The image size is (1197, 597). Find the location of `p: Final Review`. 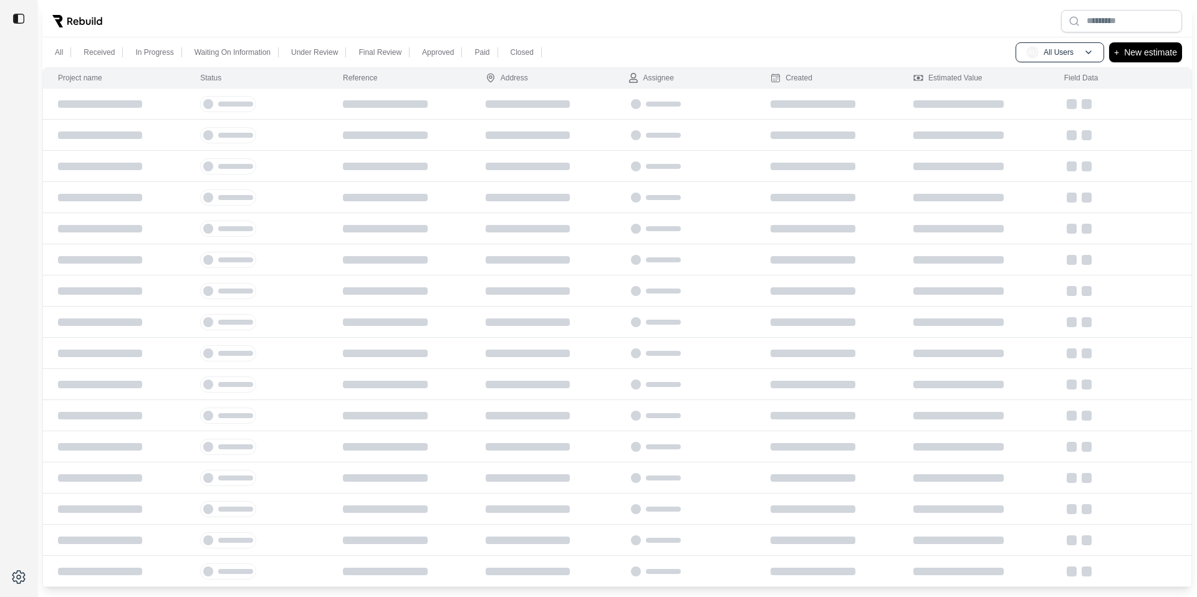

p: Final Review is located at coordinates (380, 52).